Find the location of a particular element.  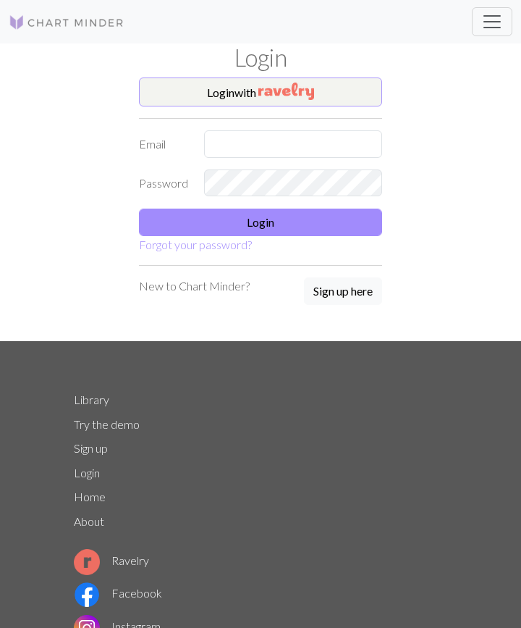

a: Home is located at coordinates (90, 496).